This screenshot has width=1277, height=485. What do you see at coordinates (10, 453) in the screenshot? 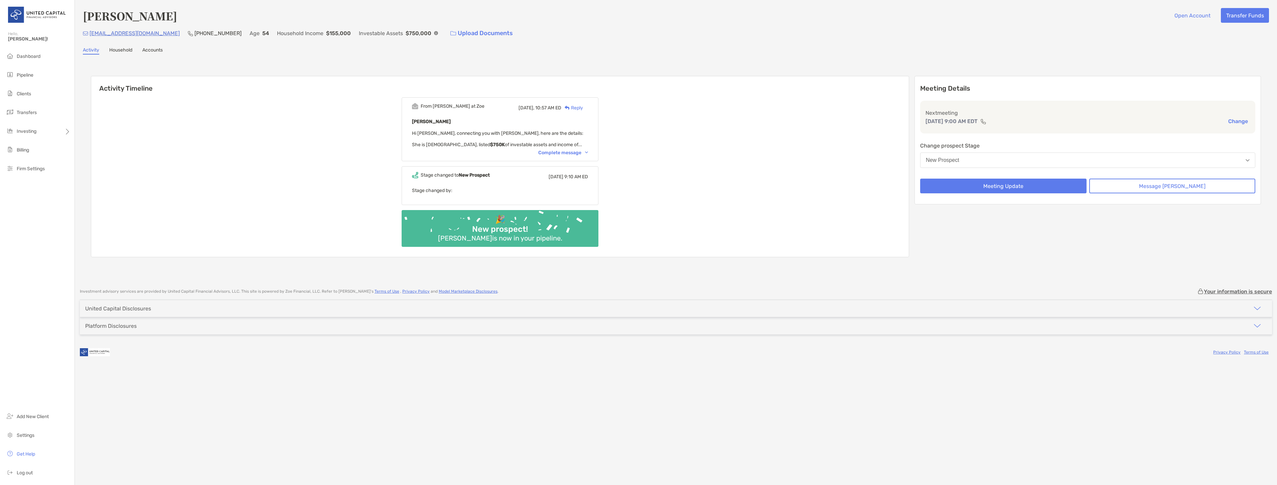
I see `img: get-help icon` at bounding box center [10, 453].